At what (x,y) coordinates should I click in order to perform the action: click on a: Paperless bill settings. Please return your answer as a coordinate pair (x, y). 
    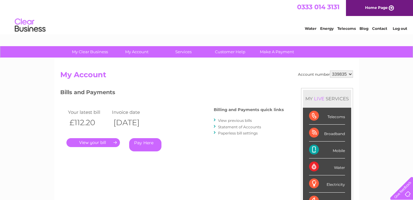
    Looking at the image, I should click on (238, 133).